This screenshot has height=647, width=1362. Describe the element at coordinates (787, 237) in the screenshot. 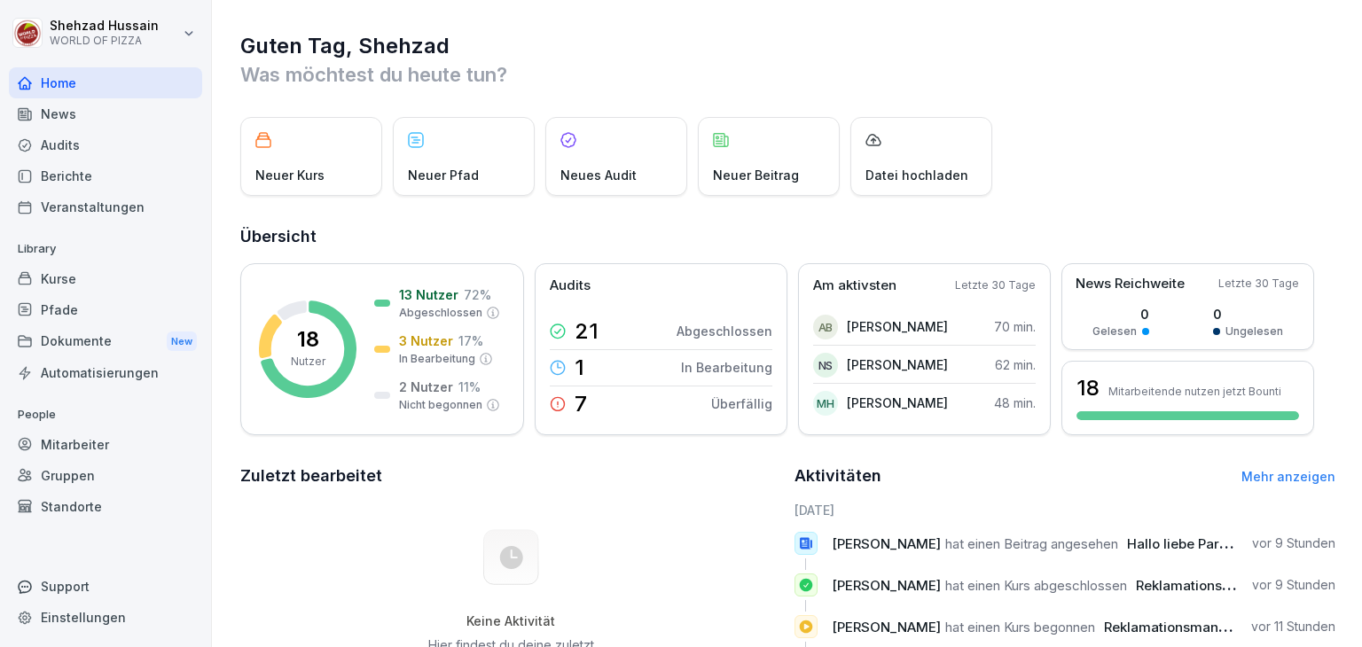

I see `h2: Übersicht` at that location.